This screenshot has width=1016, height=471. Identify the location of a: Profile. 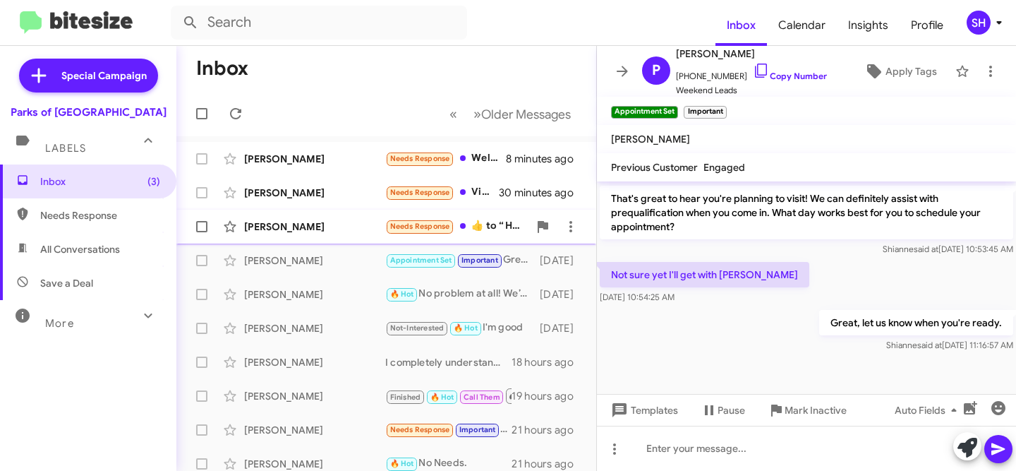
(927, 25).